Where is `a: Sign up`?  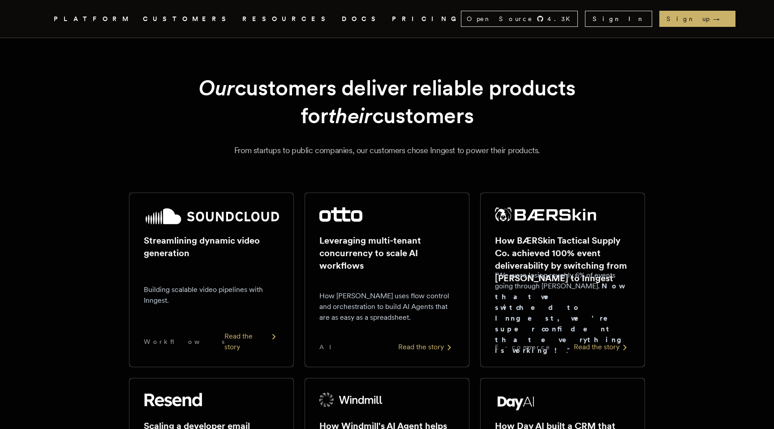
a: Sign up is located at coordinates (697, 19).